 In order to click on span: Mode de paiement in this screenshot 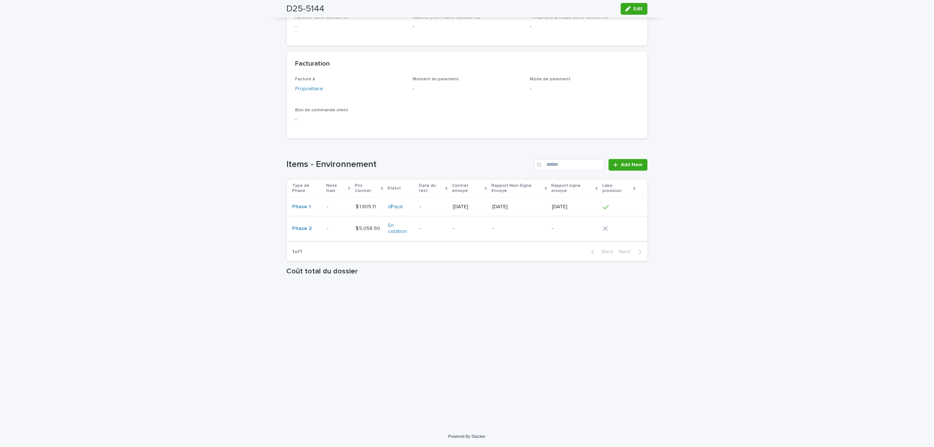, I will do `click(551, 79)`.